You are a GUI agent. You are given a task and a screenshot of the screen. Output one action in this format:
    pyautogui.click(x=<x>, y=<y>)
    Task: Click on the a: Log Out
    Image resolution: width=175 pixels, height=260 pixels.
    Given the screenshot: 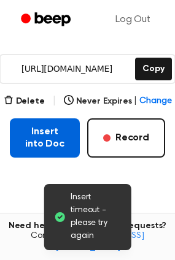 What is the action you would take?
    pyautogui.click(x=132, y=20)
    